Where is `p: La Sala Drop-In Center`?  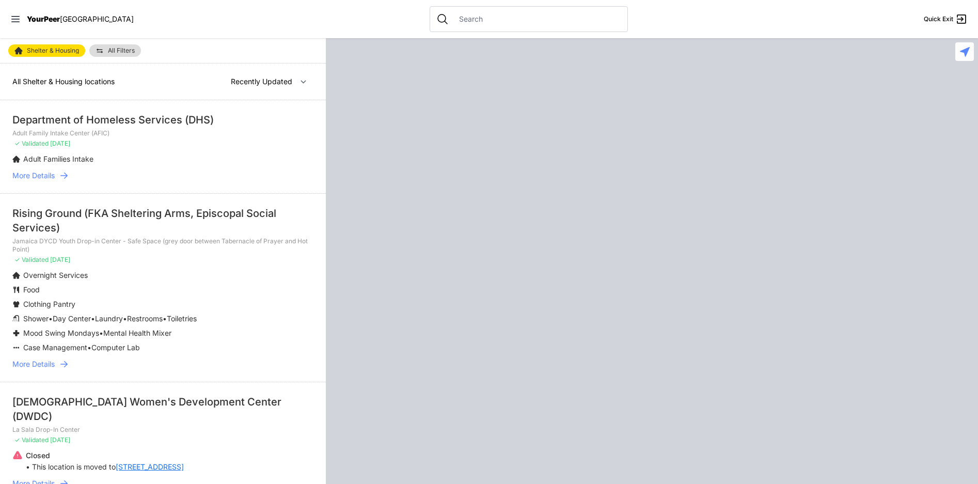 p: La Sala Drop-In Center is located at coordinates (163, 430).